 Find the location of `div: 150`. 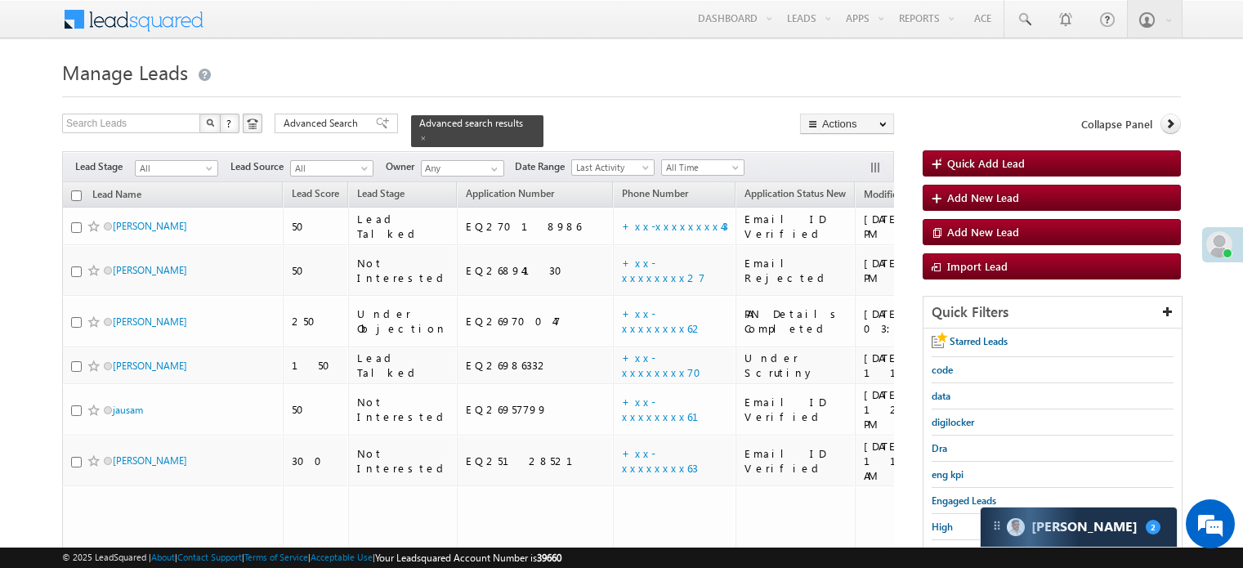

div: 150 is located at coordinates (316, 365).